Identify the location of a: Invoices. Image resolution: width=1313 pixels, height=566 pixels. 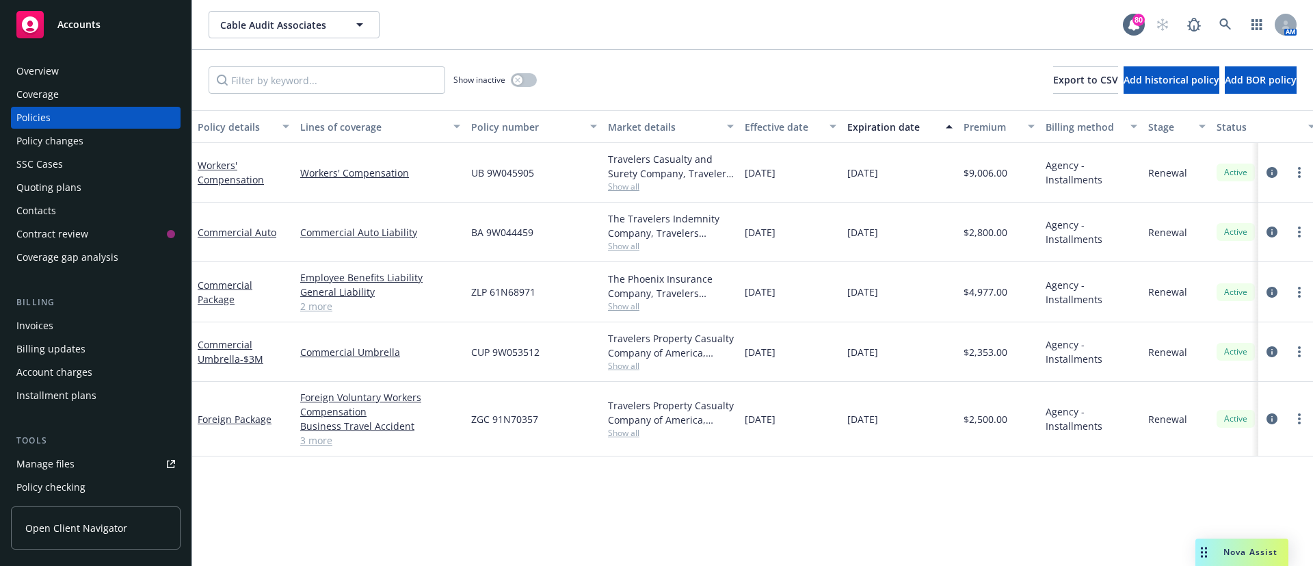
(96, 326).